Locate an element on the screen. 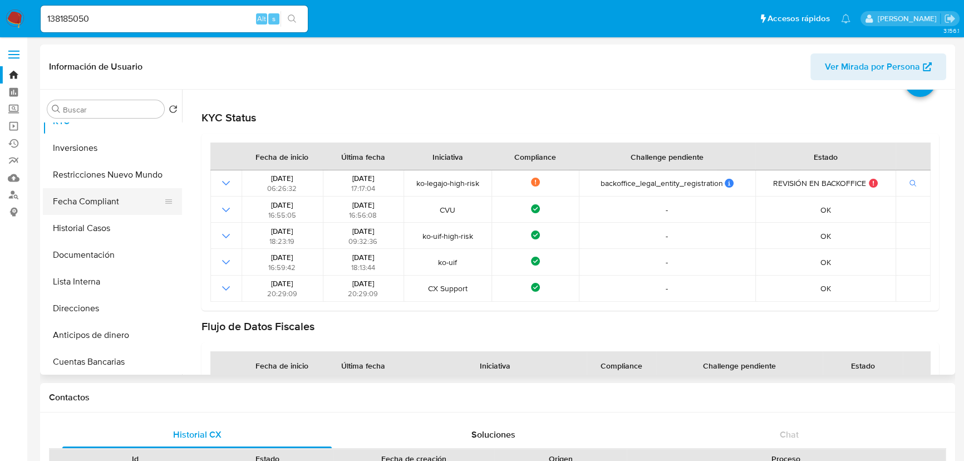 This screenshot has height=461, width=964. button: Direcciones is located at coordinates (112, 308).